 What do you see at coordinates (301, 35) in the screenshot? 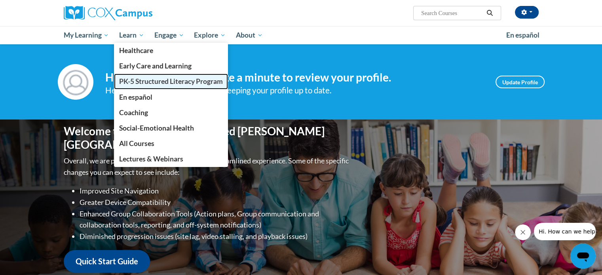
I see `div: Main menu` at bounding box center [301, 35].